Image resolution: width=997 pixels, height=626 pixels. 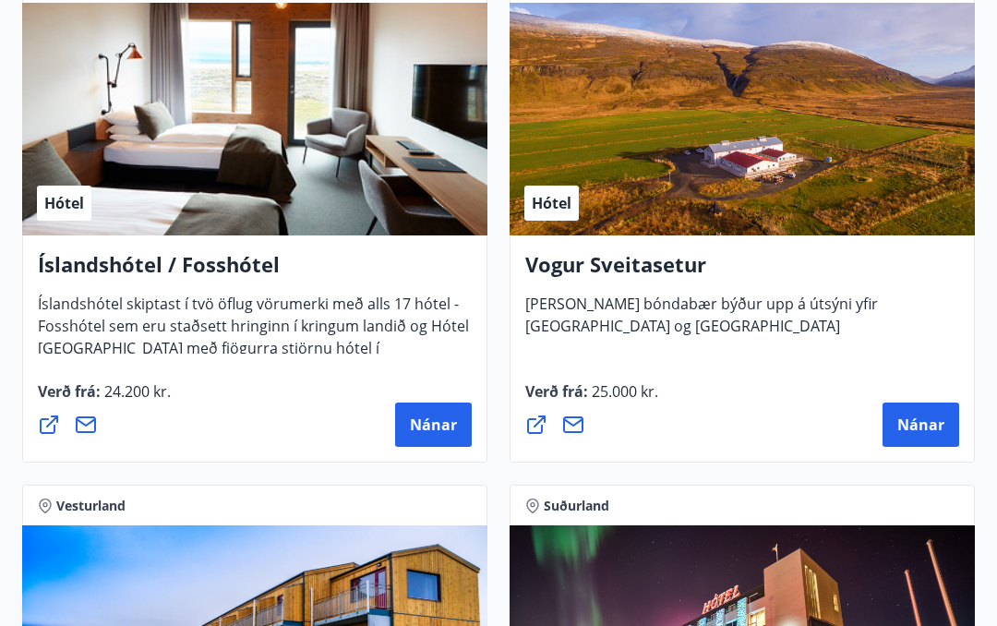 I want to click on span: 24.200 kr., so click(x=136, y=391).